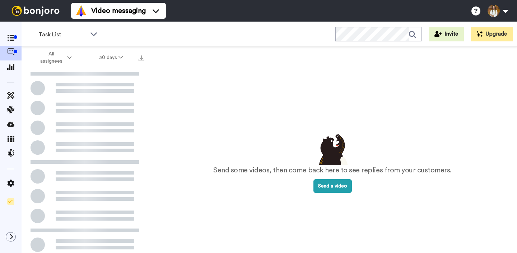 Image resolution: width=517 pixels, height=253 pixels. I want to click on button: Send a video, so click(333, 186).